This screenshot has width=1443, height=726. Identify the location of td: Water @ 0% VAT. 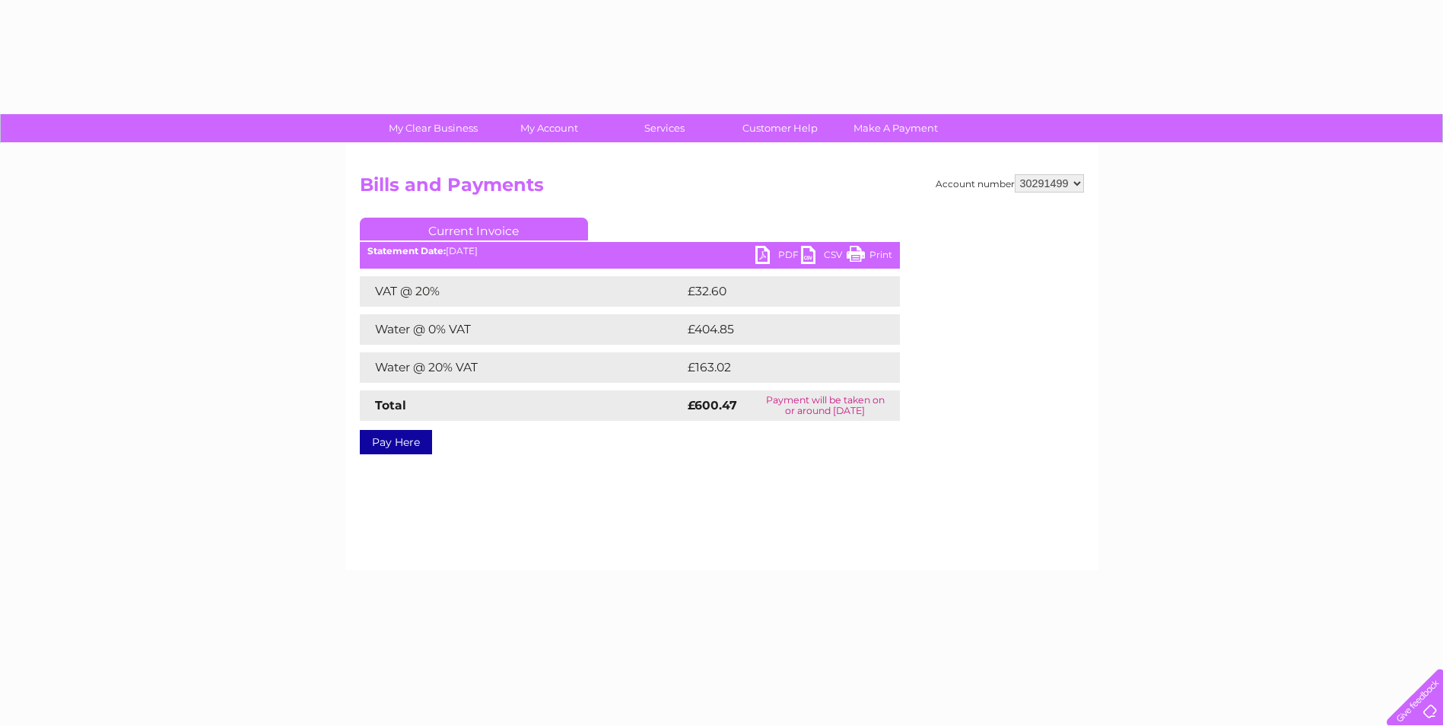
(522, 329).